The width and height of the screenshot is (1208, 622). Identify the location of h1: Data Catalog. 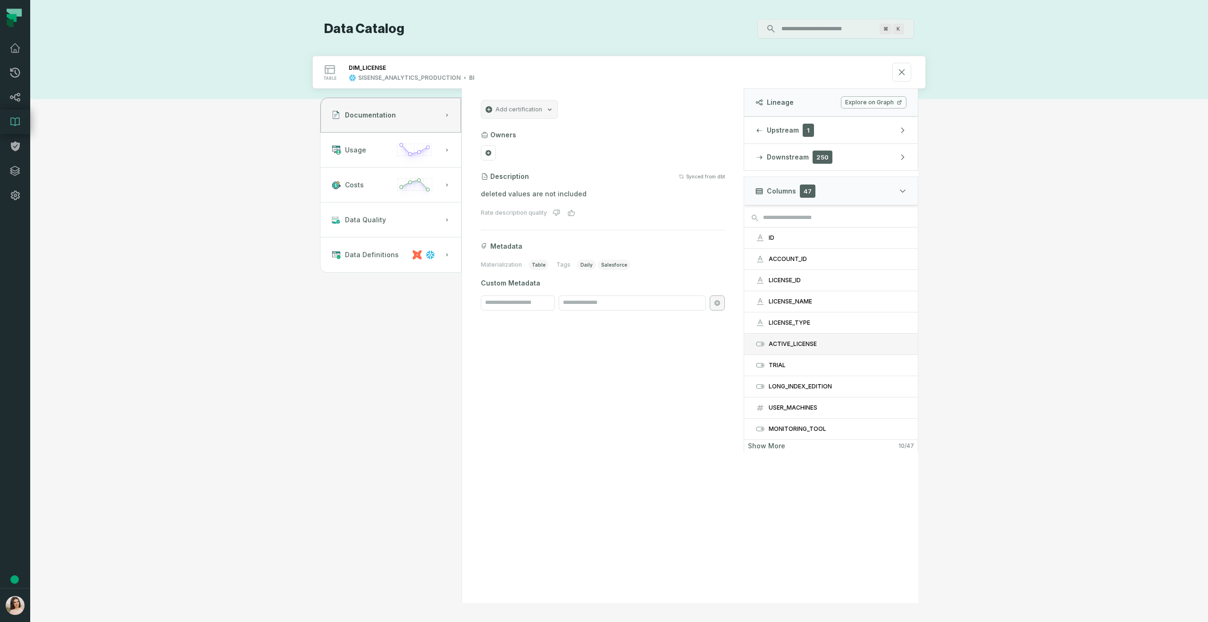
(364, 29).